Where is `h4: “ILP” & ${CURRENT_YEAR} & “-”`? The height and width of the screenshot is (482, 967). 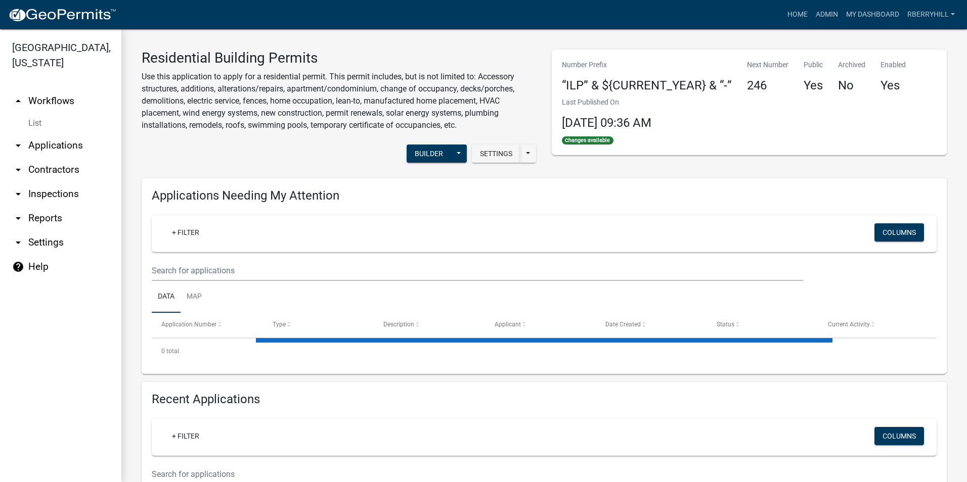 h4: “ILP” & ${CURRENT_YEAR} & “-” is located at coordinates (647, 85).